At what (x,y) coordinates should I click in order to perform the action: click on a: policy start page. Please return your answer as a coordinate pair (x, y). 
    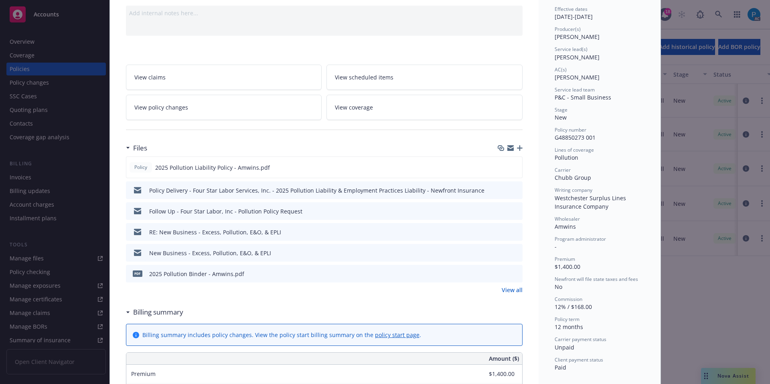
    Looking at the image, I should click on (397, 334).